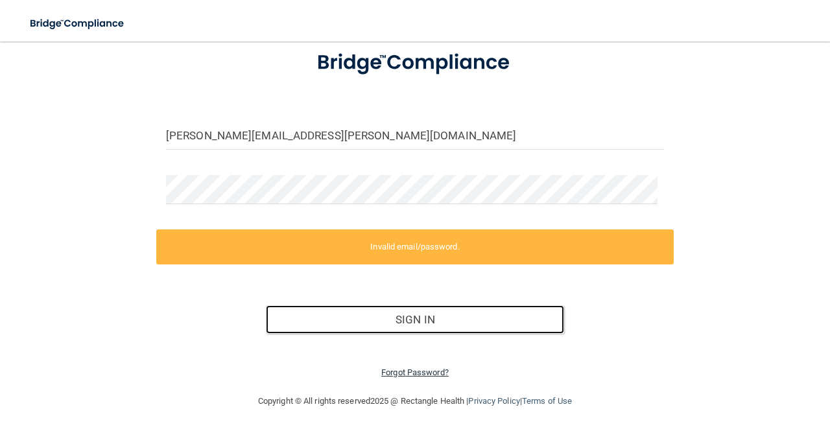 This screenshot has width=830, height=431. I want to click on label: Invalid email/password., so click(415, 247).